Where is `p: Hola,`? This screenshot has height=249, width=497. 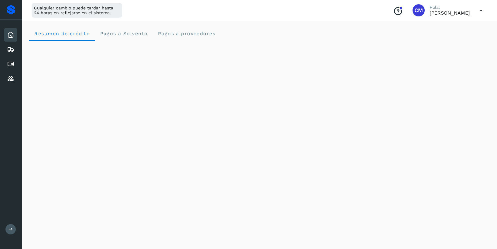 p: Hola, is located at coordinates (450, 7).